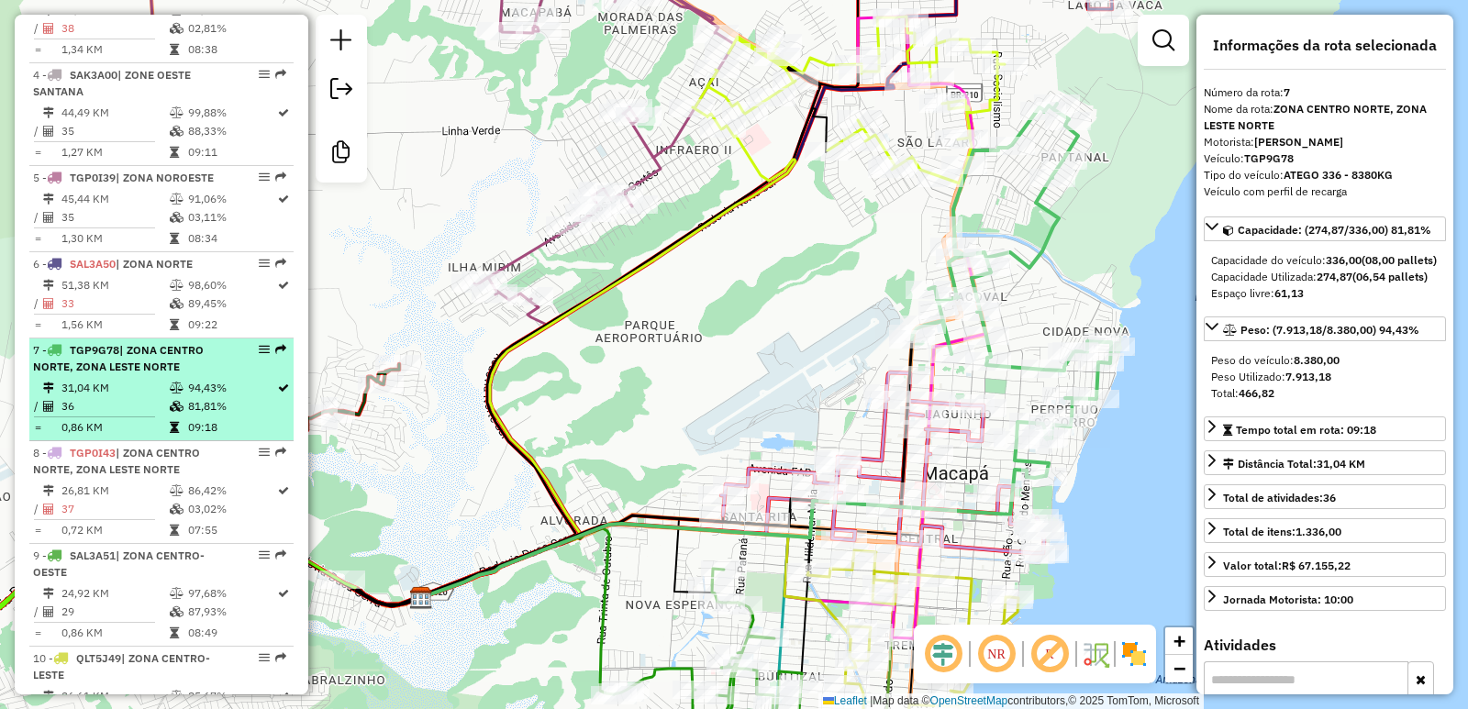  I want to click on td: 87,93%, so click(231, 612).